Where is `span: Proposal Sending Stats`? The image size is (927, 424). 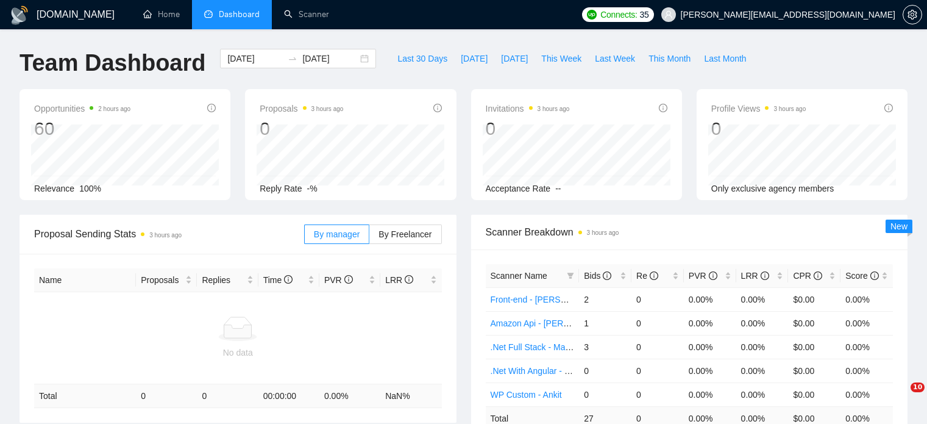
span: Proposal Sending Stats is located at coordinates (169, 234).